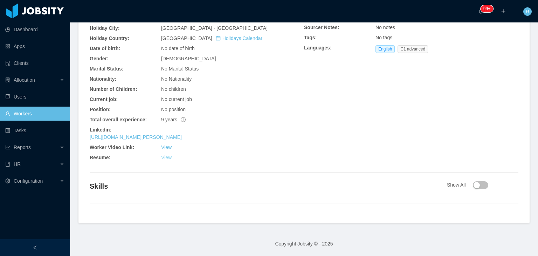  What do you see at coordinates (310, 37) in the screenshot?
I see `b: Tags:` at bounding box center [310, 37].